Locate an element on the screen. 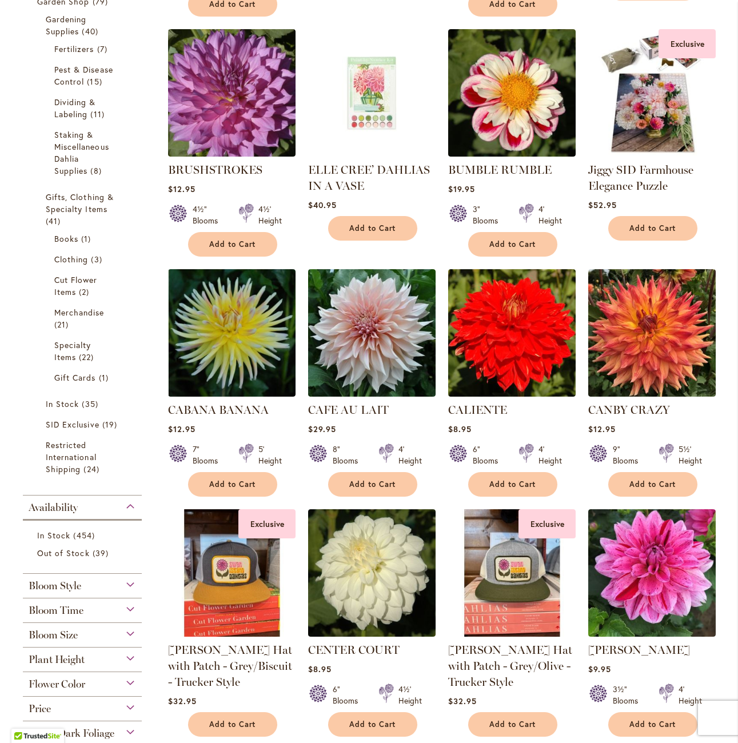  span: Black/Dark Foliage is located at coordinates (71, 734).